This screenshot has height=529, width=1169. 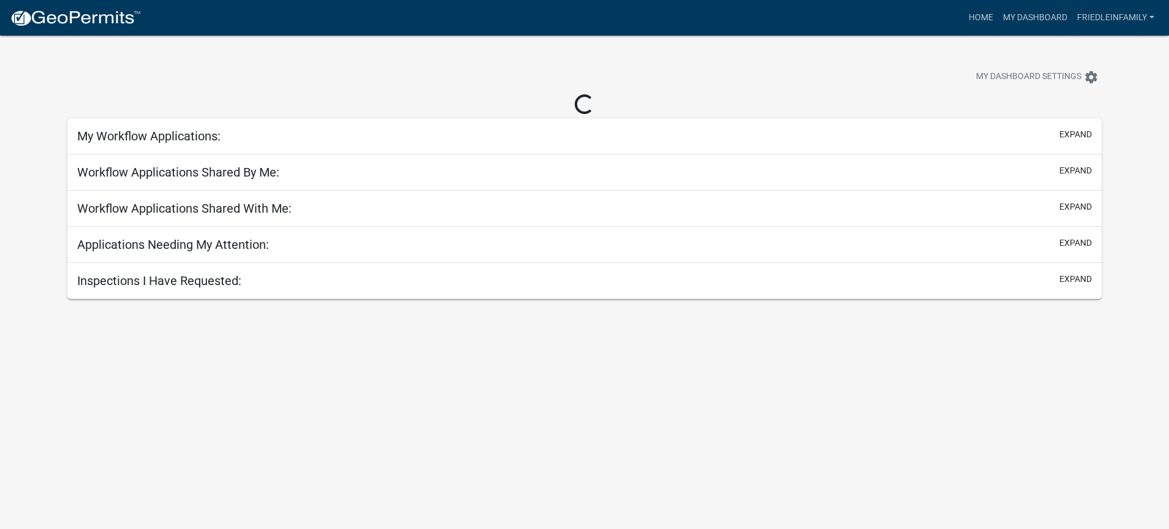 What do you see at coordinates (1037, 77) in the screenshot?
I see `button: My Dashboard Settingssettings` at bounding box center [1037, 77].